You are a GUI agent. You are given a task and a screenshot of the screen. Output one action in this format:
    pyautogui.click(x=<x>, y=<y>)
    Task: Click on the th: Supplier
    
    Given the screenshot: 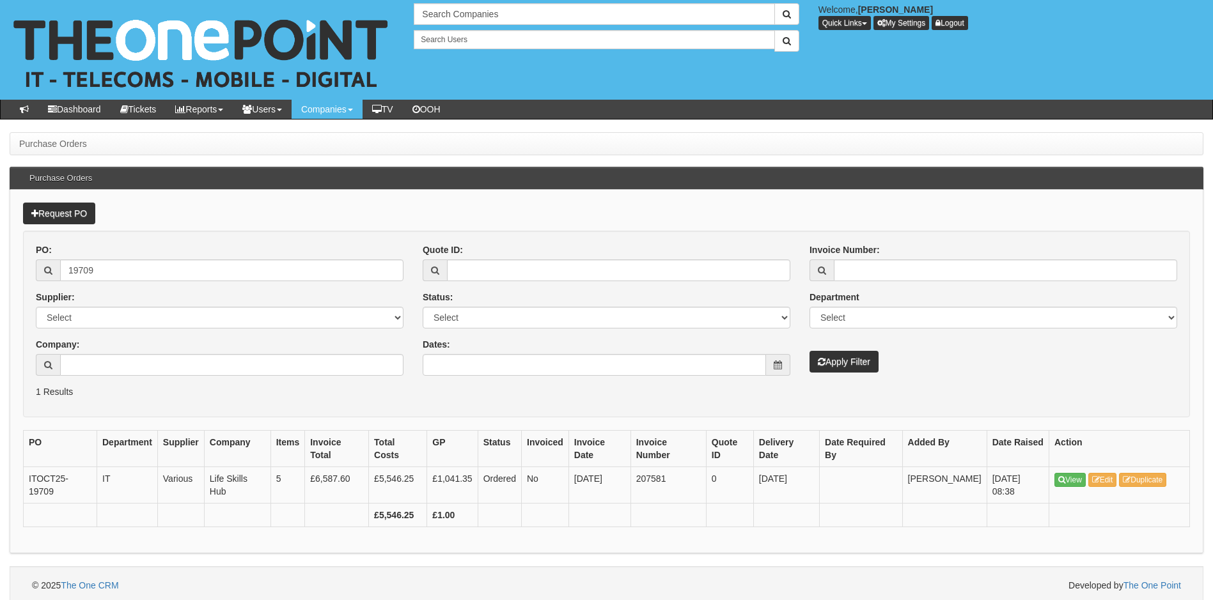 What is the action you would take?
    pyautogui.click(x=180, y=449)
    